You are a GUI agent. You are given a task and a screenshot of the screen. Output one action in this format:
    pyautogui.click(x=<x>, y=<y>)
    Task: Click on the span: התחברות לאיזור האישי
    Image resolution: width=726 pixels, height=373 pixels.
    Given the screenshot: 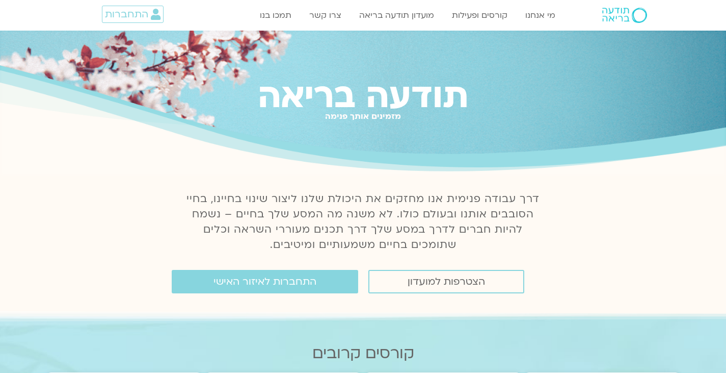 What is the action you would take?
    pyautogui.click(x=265, y=281)
    